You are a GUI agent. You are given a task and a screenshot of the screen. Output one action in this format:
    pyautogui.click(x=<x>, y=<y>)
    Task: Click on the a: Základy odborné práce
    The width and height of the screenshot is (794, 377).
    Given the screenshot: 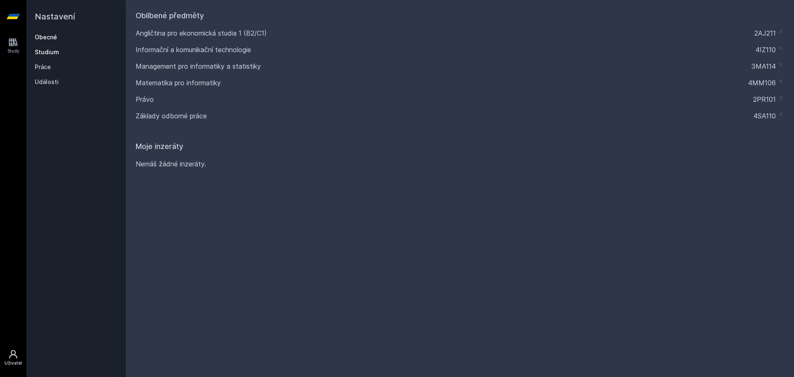 What is the action you would take?
    pyautogui.click(x=445, y=116)
    